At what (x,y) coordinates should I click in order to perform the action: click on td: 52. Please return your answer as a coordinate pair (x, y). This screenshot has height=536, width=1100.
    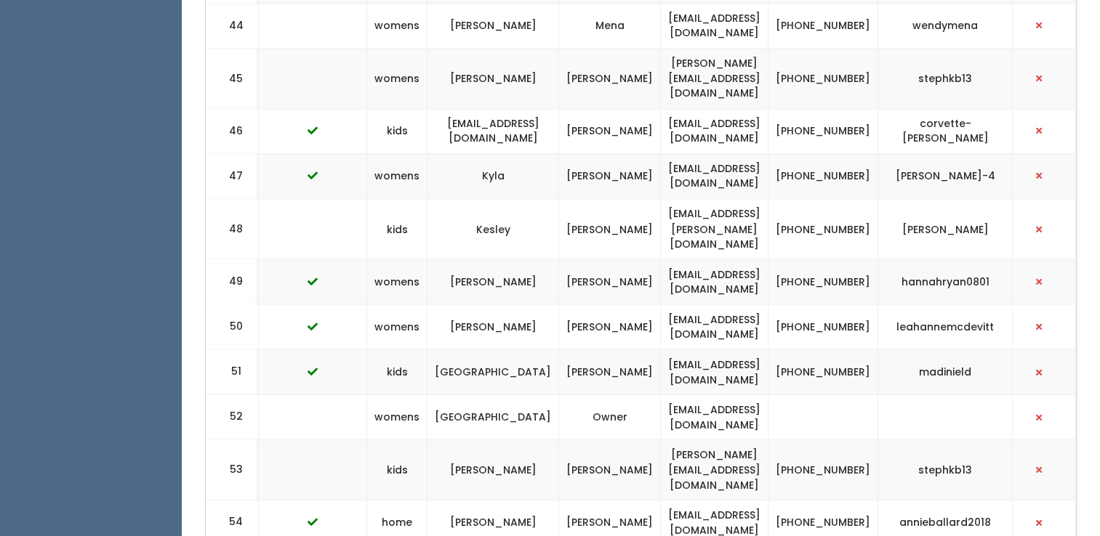
    Looking at the image, I should click on (231, 417).